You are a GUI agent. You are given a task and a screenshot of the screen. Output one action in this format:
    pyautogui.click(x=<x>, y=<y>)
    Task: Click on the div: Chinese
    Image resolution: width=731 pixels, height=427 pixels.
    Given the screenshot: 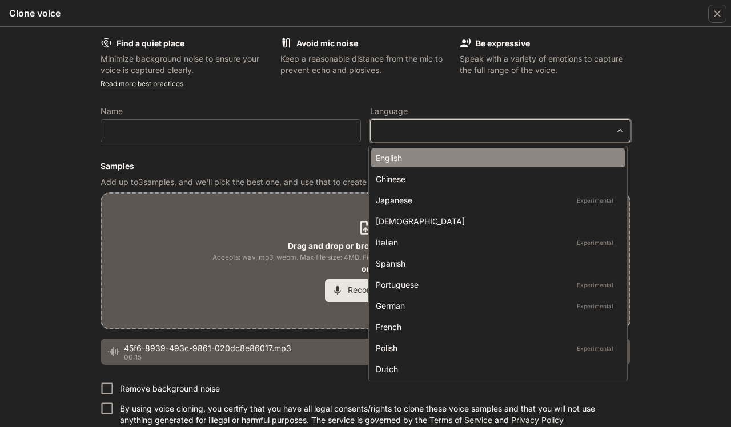 What is the action you would take?
    pyautogui.click(x=496, y=179)
    